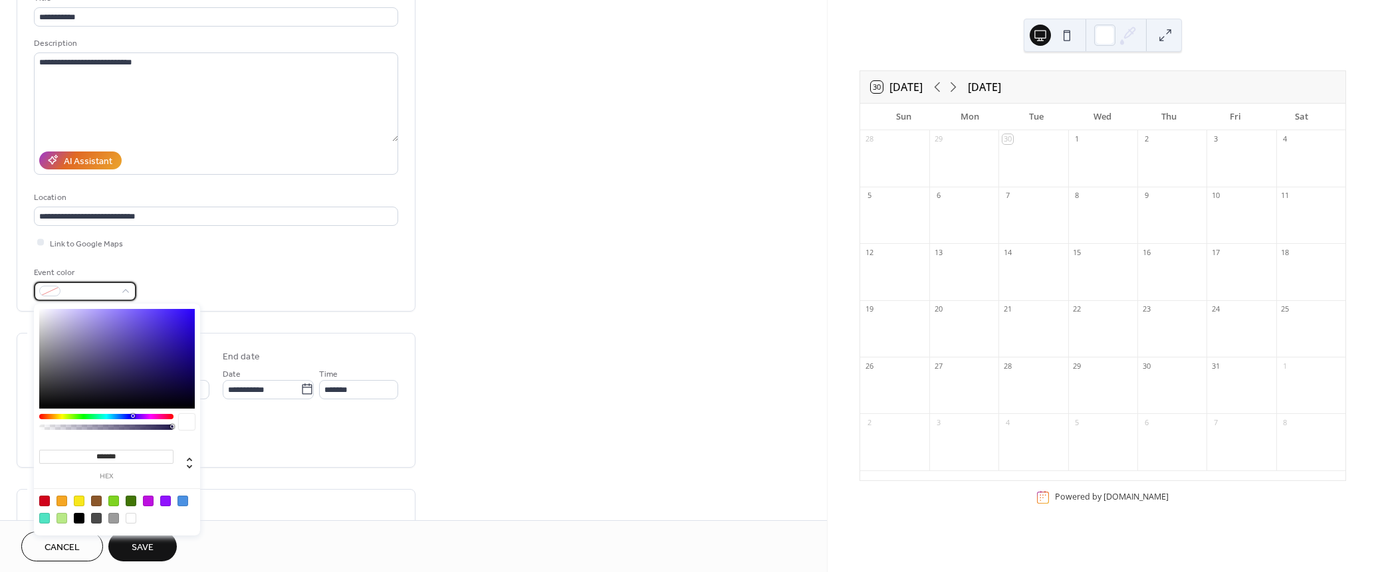 The image size is (1378, 572). I want to click on a: Cancel, so click(62, 546).